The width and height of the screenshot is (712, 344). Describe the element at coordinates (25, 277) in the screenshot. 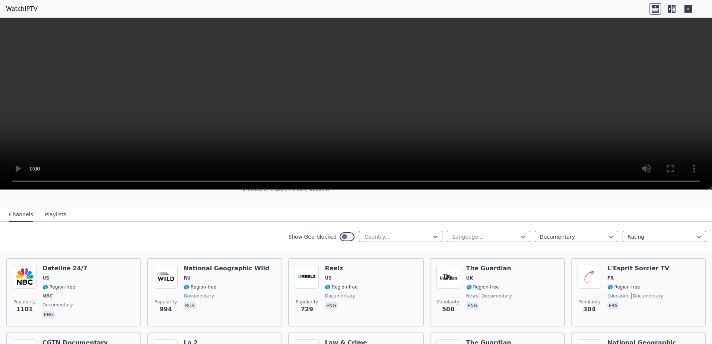

I see `img: Dateline 24/7` at that location.